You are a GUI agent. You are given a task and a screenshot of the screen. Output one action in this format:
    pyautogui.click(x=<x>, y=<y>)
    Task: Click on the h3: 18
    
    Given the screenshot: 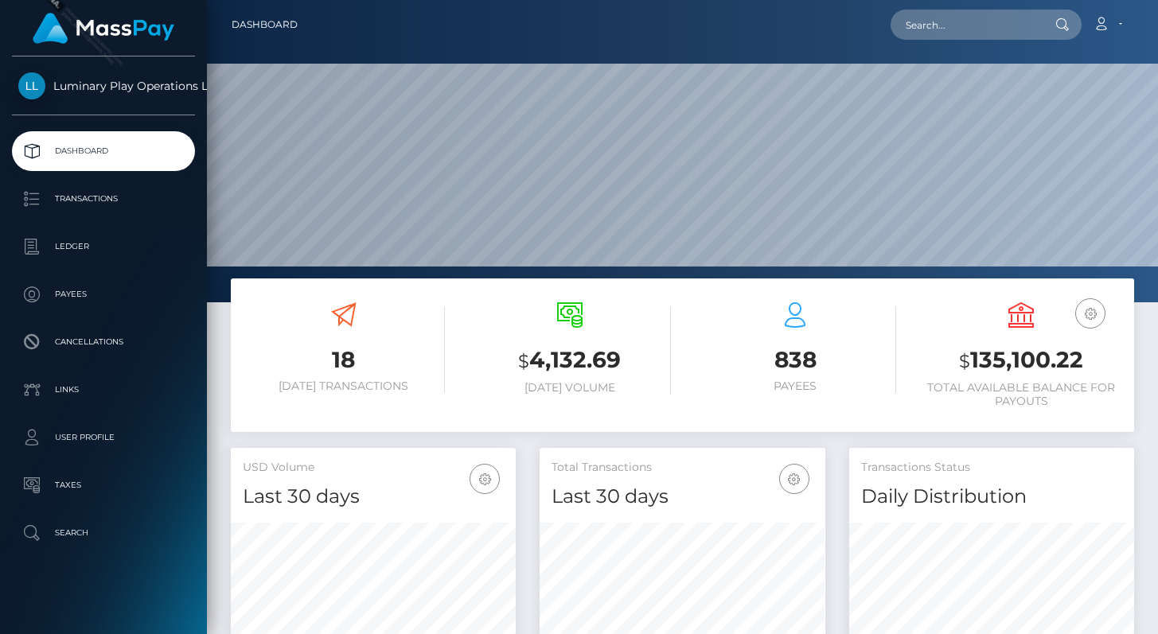 What is the action you would take?
    pyautogui.click(x=344, y=360)
    